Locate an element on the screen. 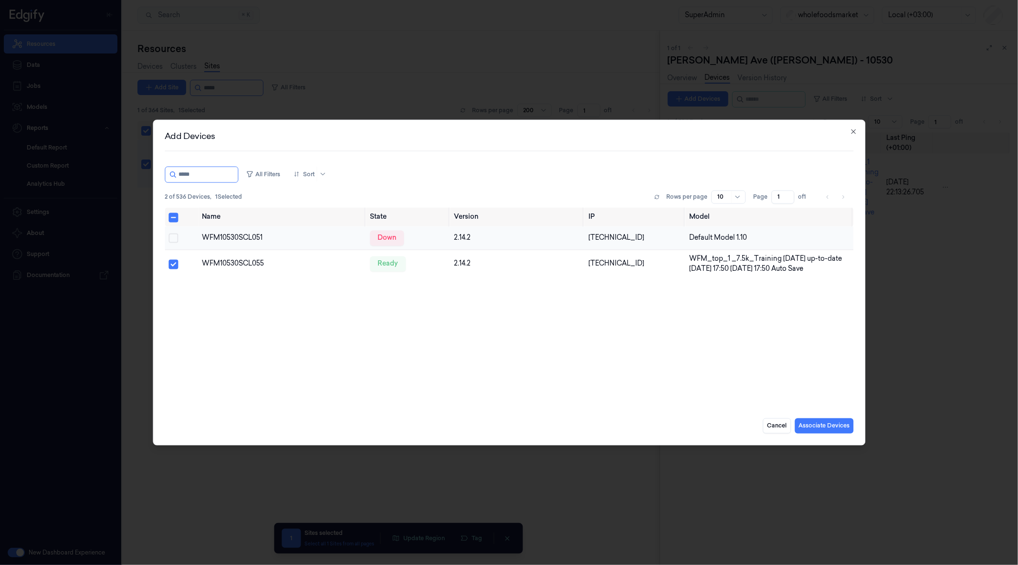  div: WFM10530SCL055 is located at coordinates (282, 263).